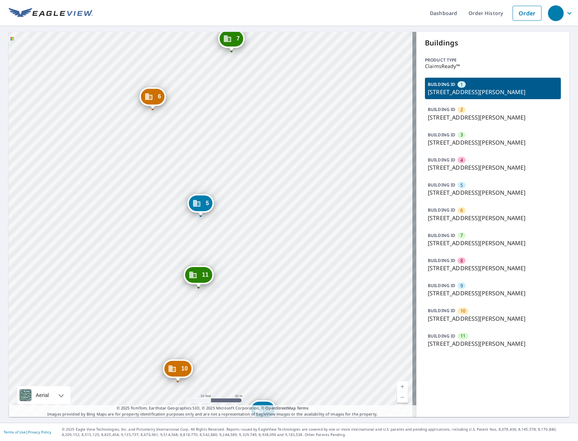 The height and width of the screenshot is (441, 578). I want to click on span: © 2025 TomTom, Earthstar Geographics SIO, © 2025 Microsoft Corporation, ©, so click(212, 408).